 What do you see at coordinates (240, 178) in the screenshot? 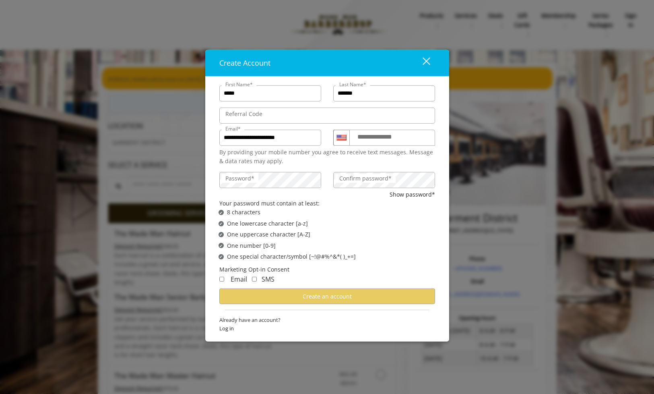
I see `label: Password*` at bounding box center [240, 178].